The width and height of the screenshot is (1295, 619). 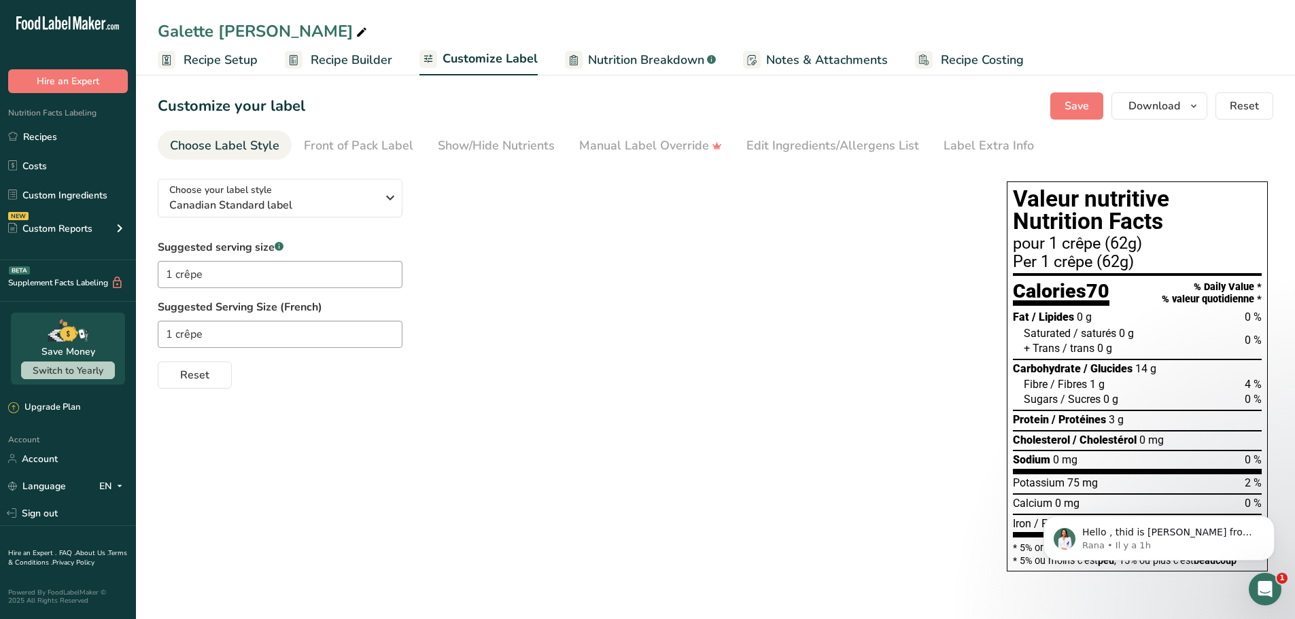 What do you see at coordinates (280, 248) in the screenshot?
I see `label: Suggested serving size` at bounding box center [280, 248].